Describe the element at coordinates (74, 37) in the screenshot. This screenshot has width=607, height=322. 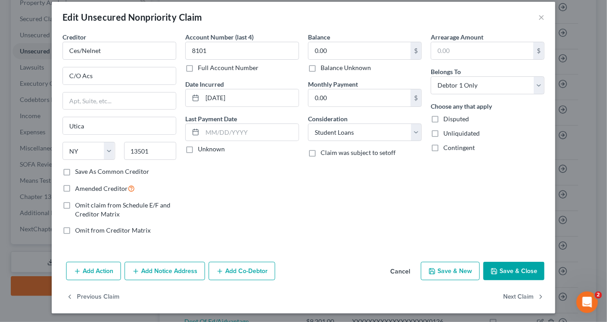
I see `span: Creditor` at that location.